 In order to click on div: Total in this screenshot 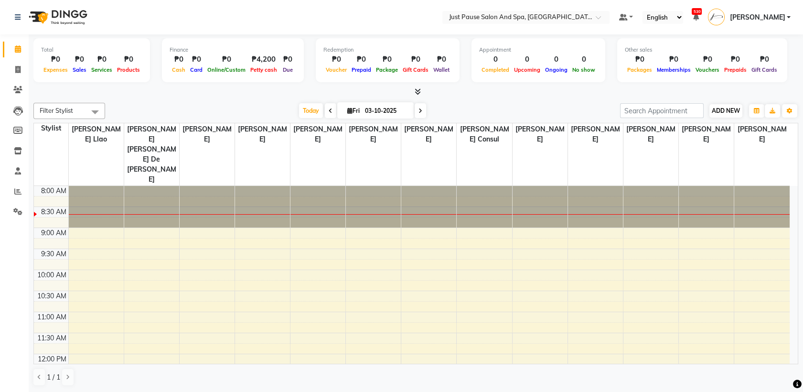, I will do `click(92, 50)`.